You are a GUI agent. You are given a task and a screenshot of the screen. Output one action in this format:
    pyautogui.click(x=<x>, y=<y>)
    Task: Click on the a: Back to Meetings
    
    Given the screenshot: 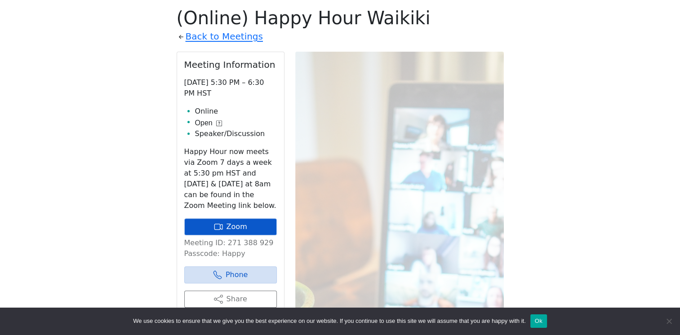 What is the action you would take?
    pyautogui.click(x=224, y=36)
    